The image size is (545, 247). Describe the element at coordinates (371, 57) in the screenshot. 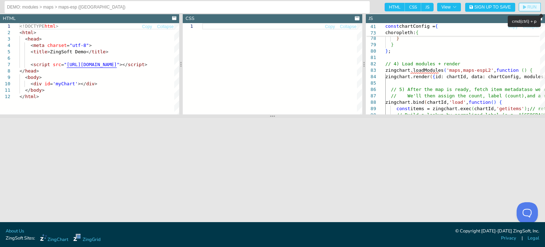

I see `div: 81` at that location.